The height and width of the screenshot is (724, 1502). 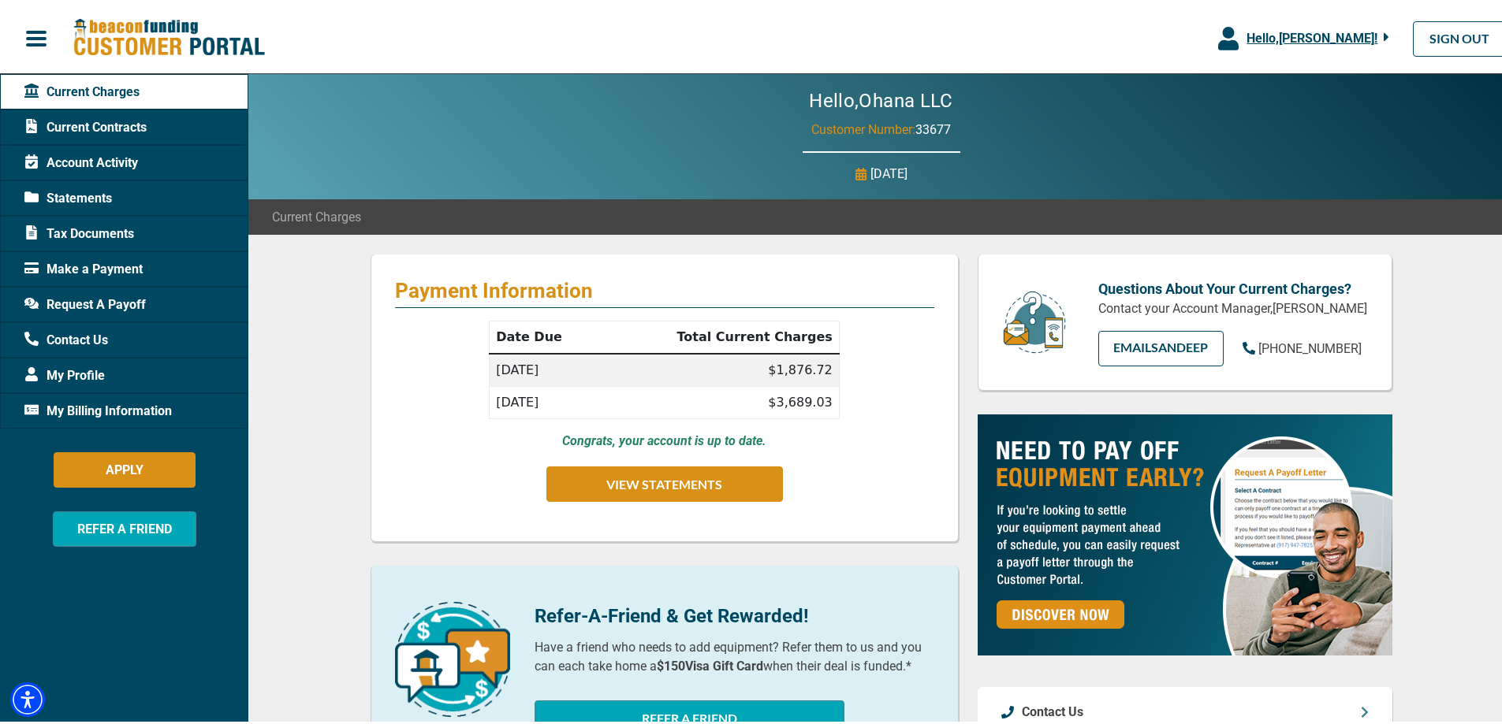 I want to click on span: Customer Number:, so click(x=863, y=126).